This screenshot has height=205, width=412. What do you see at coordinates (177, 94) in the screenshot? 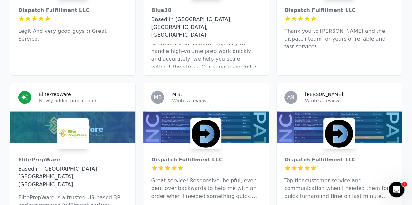
I see `h3: M B.` at bounding box center [177, 94].